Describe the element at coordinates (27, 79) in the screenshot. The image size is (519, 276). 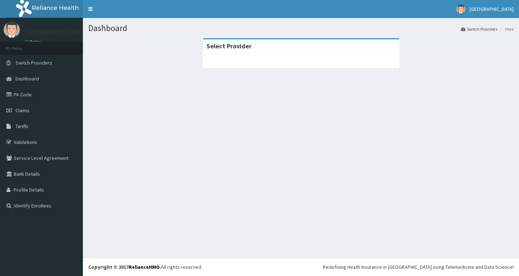
I see `span: Dashboard` at that location.